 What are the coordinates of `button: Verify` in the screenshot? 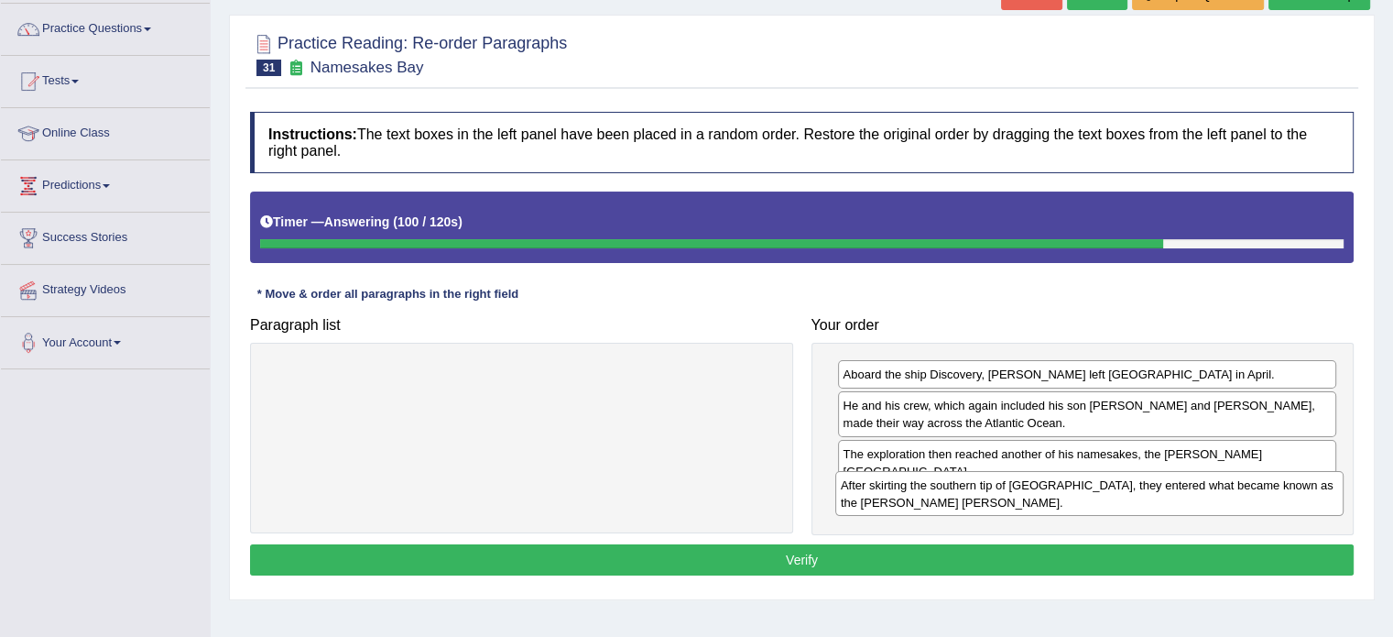 It's located at (802, 560).